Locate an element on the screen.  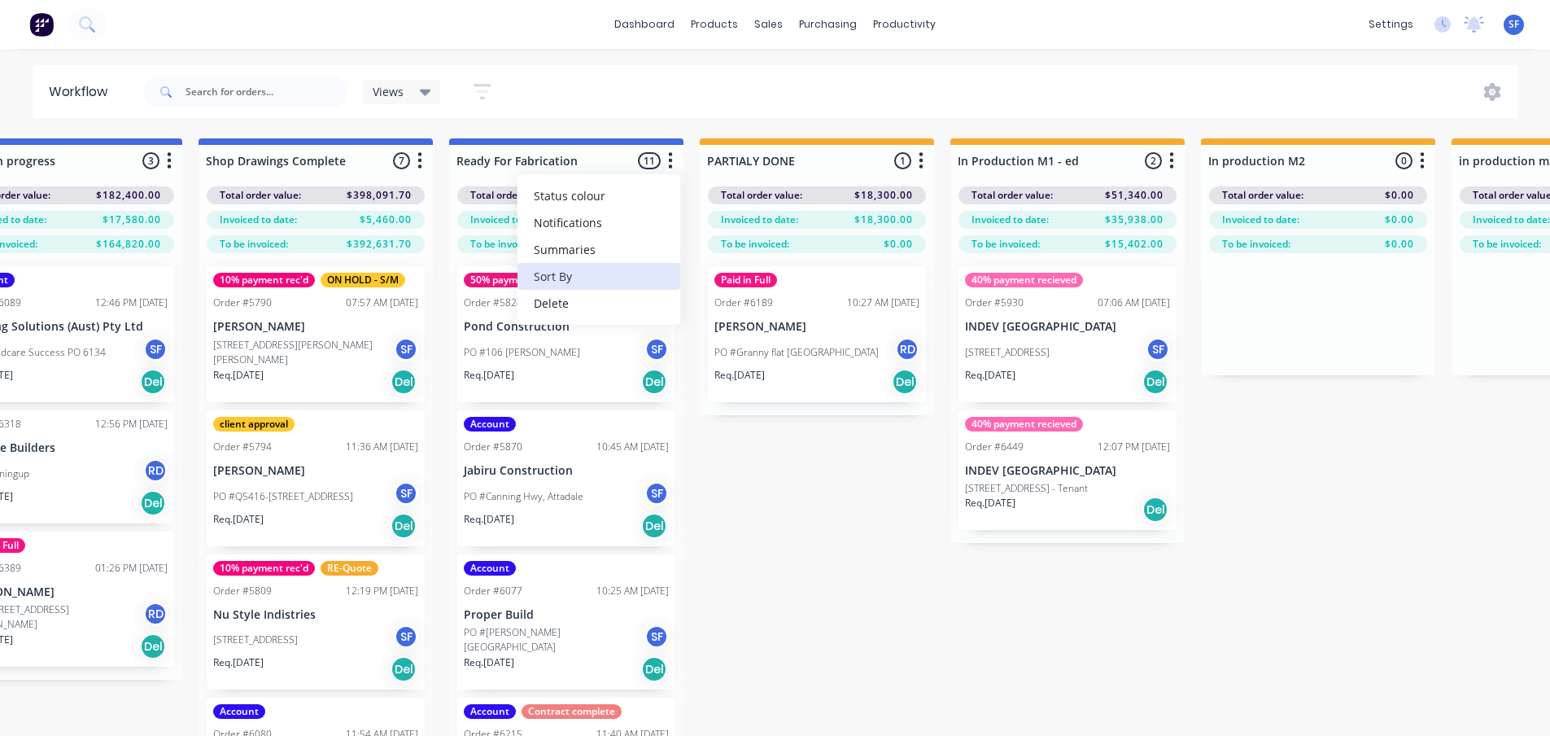
div: purchasing is located at coordinates (828, 24).